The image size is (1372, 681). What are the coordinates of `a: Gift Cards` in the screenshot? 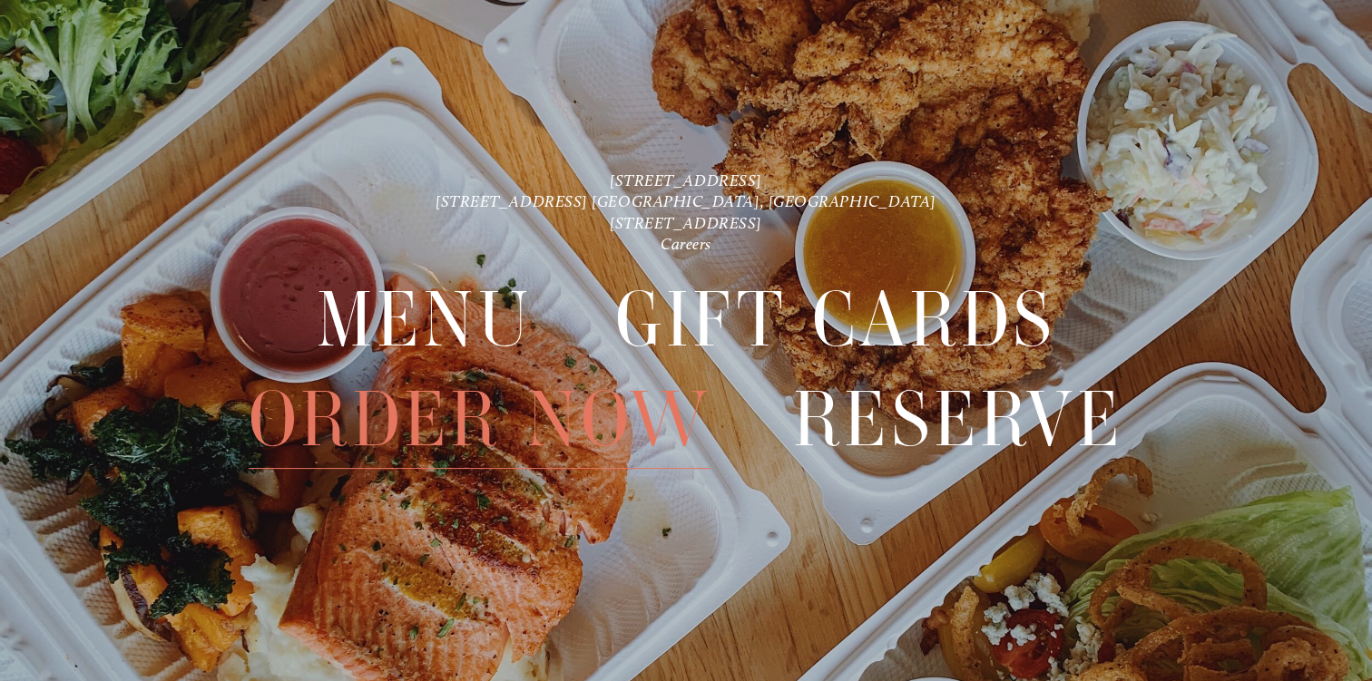 It's located at (836, 319).